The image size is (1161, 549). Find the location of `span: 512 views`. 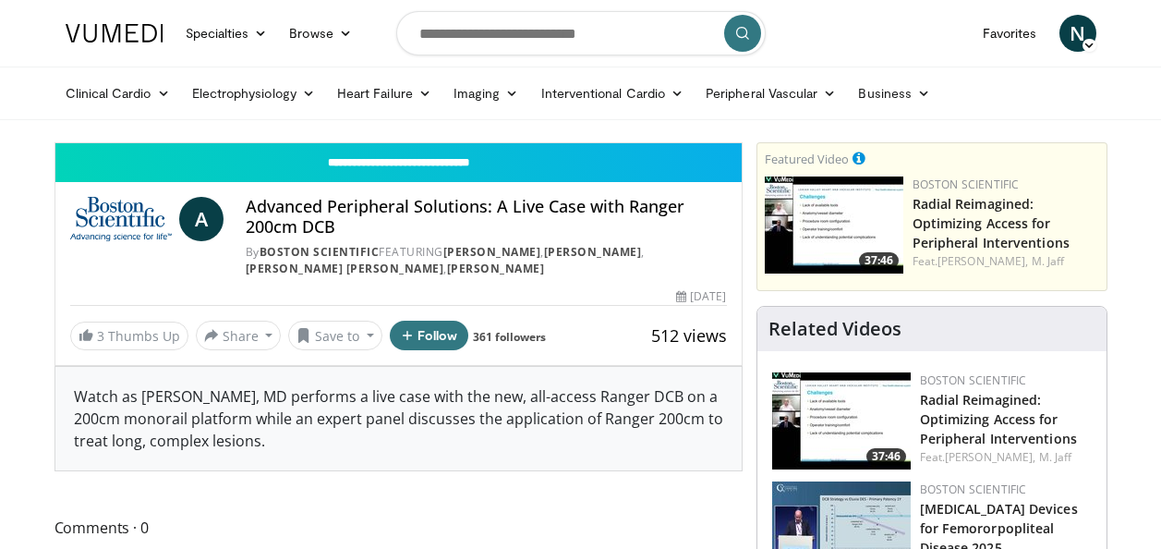

span: 512 views is located at coordinates (689, 335).